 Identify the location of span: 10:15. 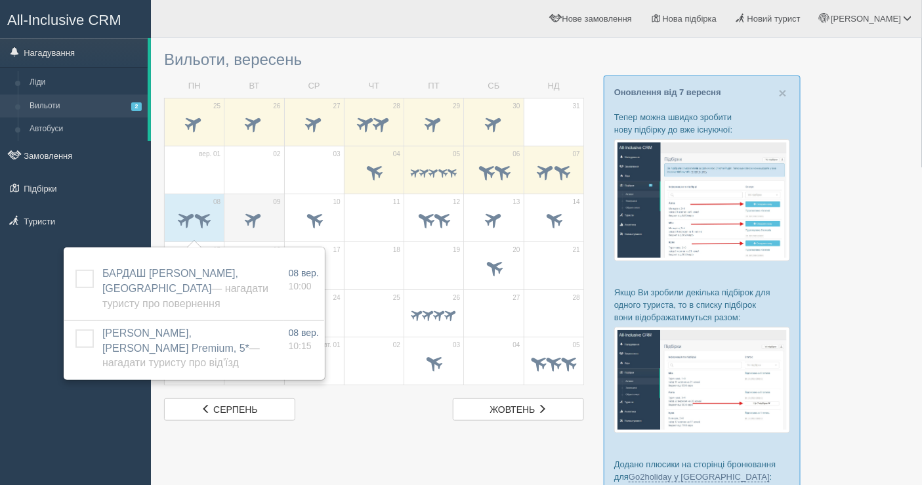
(300, 346).